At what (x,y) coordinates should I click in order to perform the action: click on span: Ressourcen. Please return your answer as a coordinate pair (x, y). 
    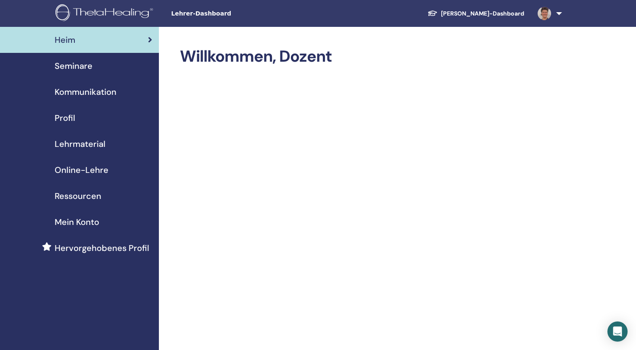
    Looking at the image, I should click on (78, 196).